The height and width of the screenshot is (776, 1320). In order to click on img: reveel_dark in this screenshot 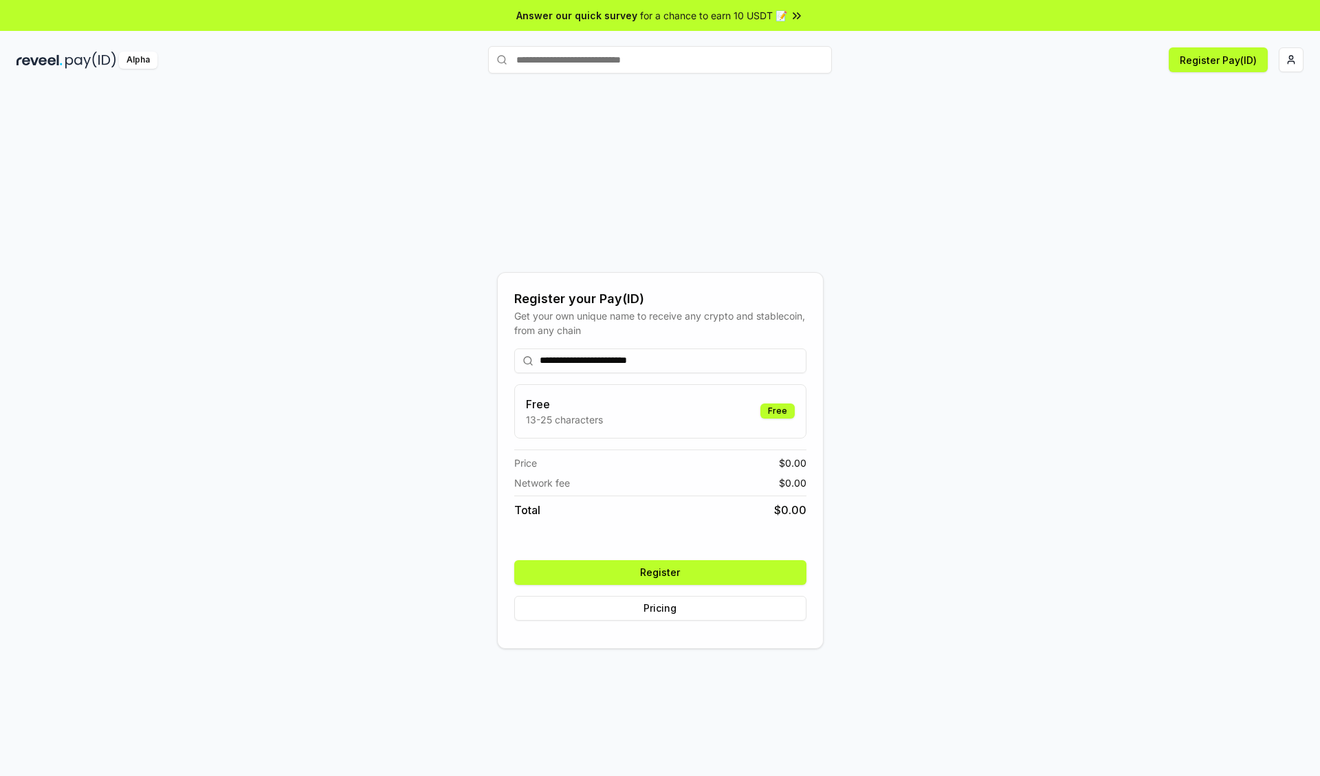, I will do `click(39, 60)`.